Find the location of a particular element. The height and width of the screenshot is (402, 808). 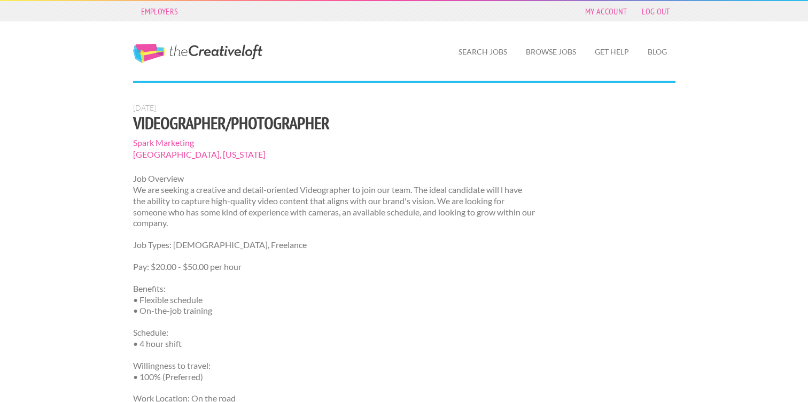

a: My Account is located at coordinates (606, 11).